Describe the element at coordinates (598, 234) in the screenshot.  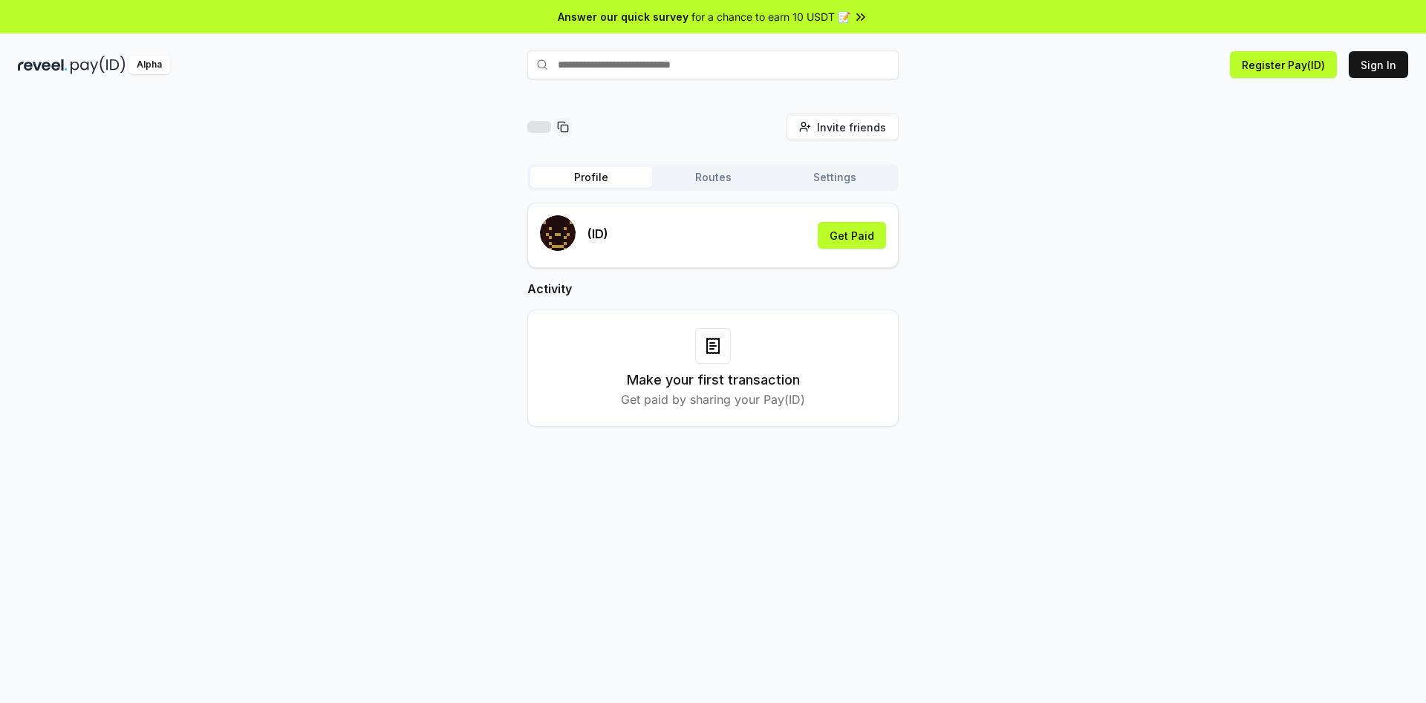
I see `p: (ID)` at that location.